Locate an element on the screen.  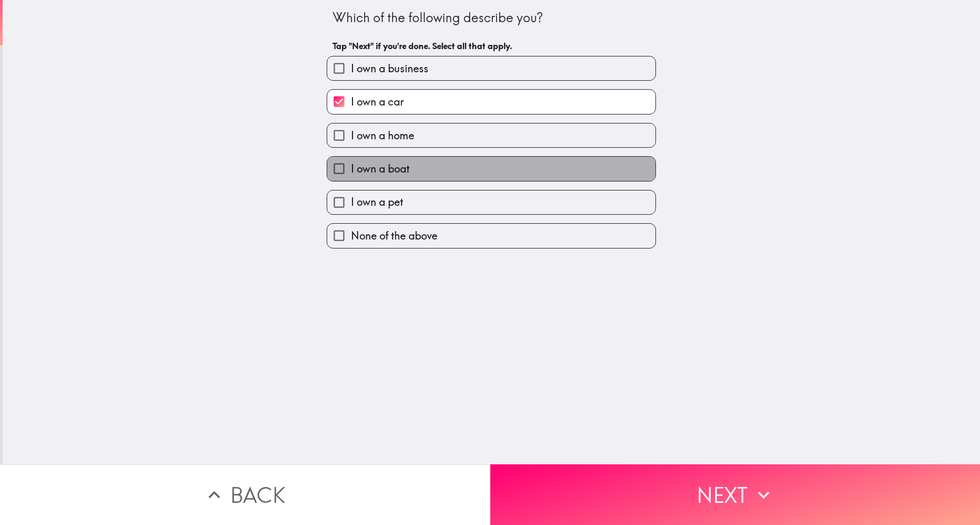
span: I own a home is located at coordinates (383, 136).